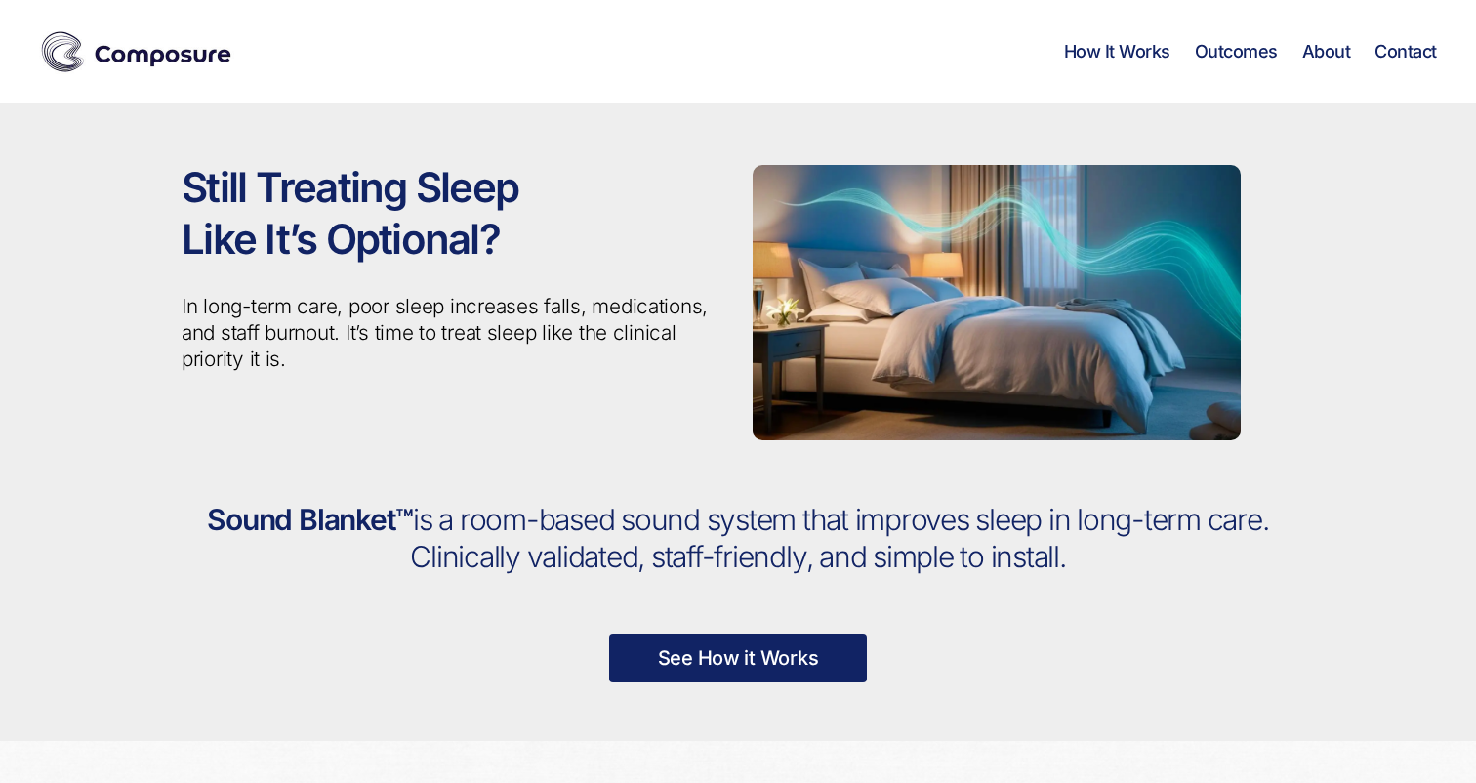  What do you see at coordinates (452, 213) in the screenshot?
I see `h1: Still Treating Sleep Like It’s Optional?` at bounding box center [452, 213].